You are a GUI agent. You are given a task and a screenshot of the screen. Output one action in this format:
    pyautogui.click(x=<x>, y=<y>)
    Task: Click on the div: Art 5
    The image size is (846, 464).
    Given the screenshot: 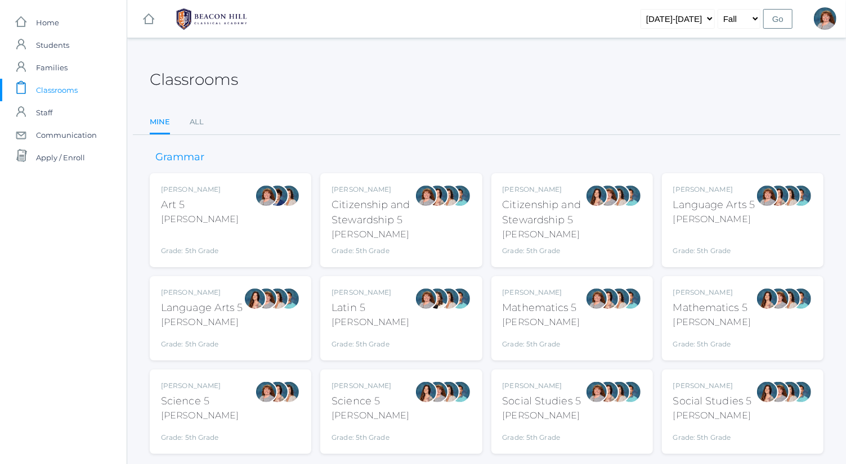 What is the action you would take?
    pyautogui.click(x=200, y=205)
    